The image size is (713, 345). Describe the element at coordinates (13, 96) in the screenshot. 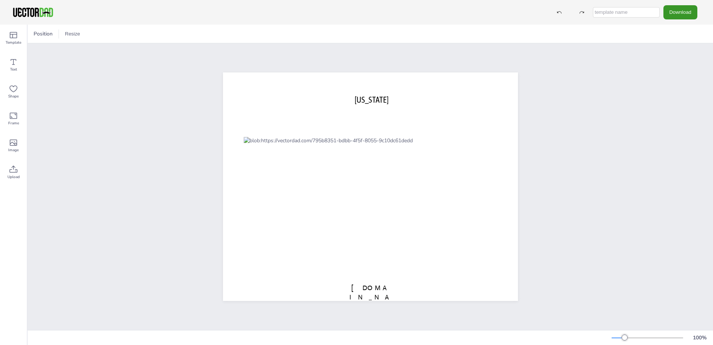

I see `span: Shape` at that location.